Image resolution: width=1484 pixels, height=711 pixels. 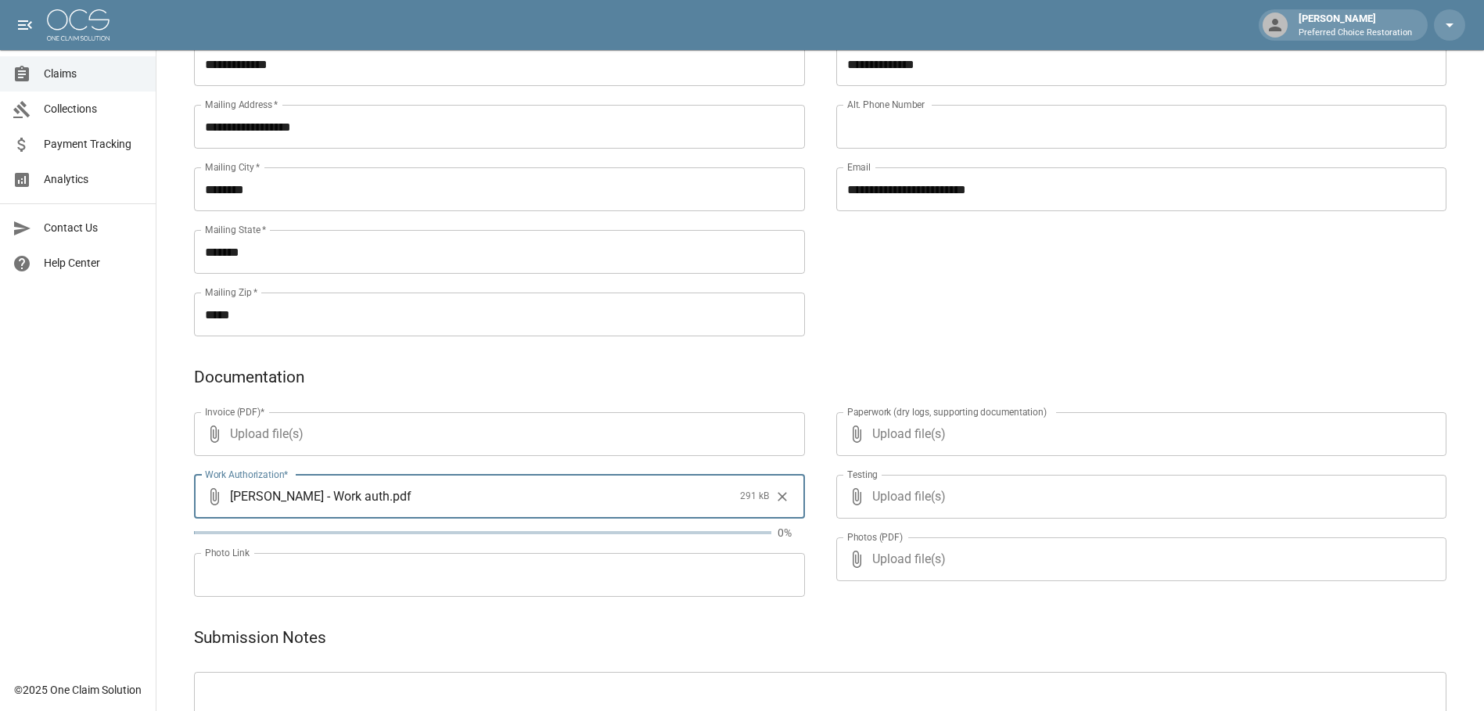 What do you see at coordinates (235, 229) in the screenshot?
I see `label: Mailing State` at bounding box center [235, 229].